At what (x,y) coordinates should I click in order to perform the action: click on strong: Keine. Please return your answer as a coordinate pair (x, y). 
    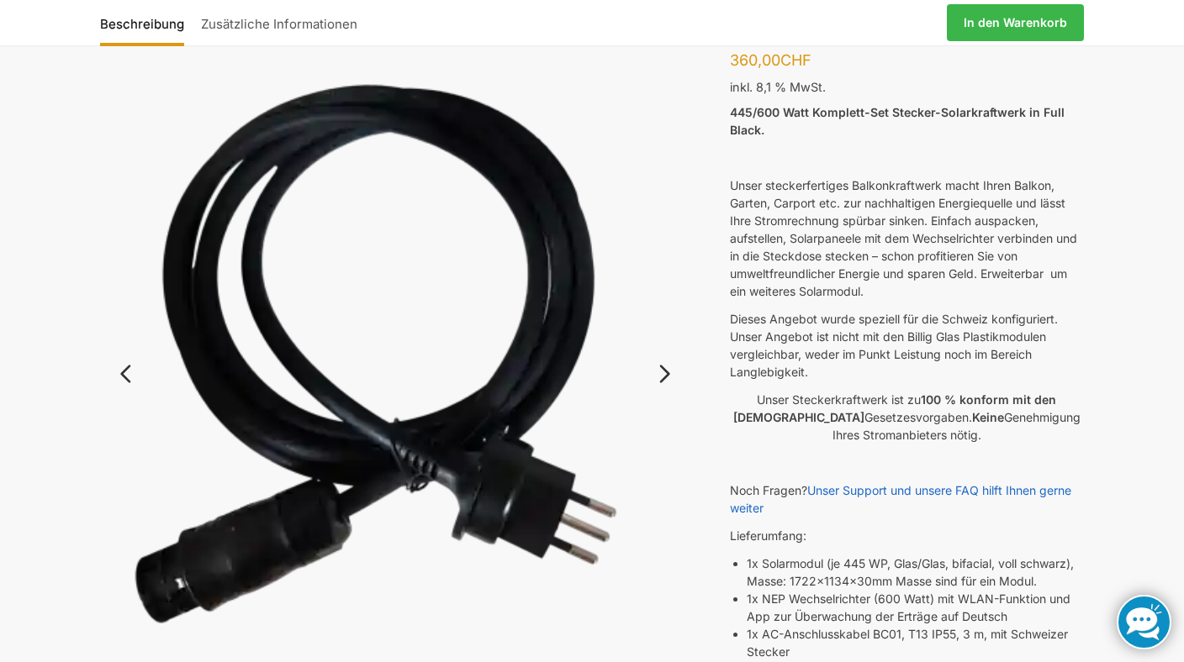
    Looking at the image, I should click on (988, 417).